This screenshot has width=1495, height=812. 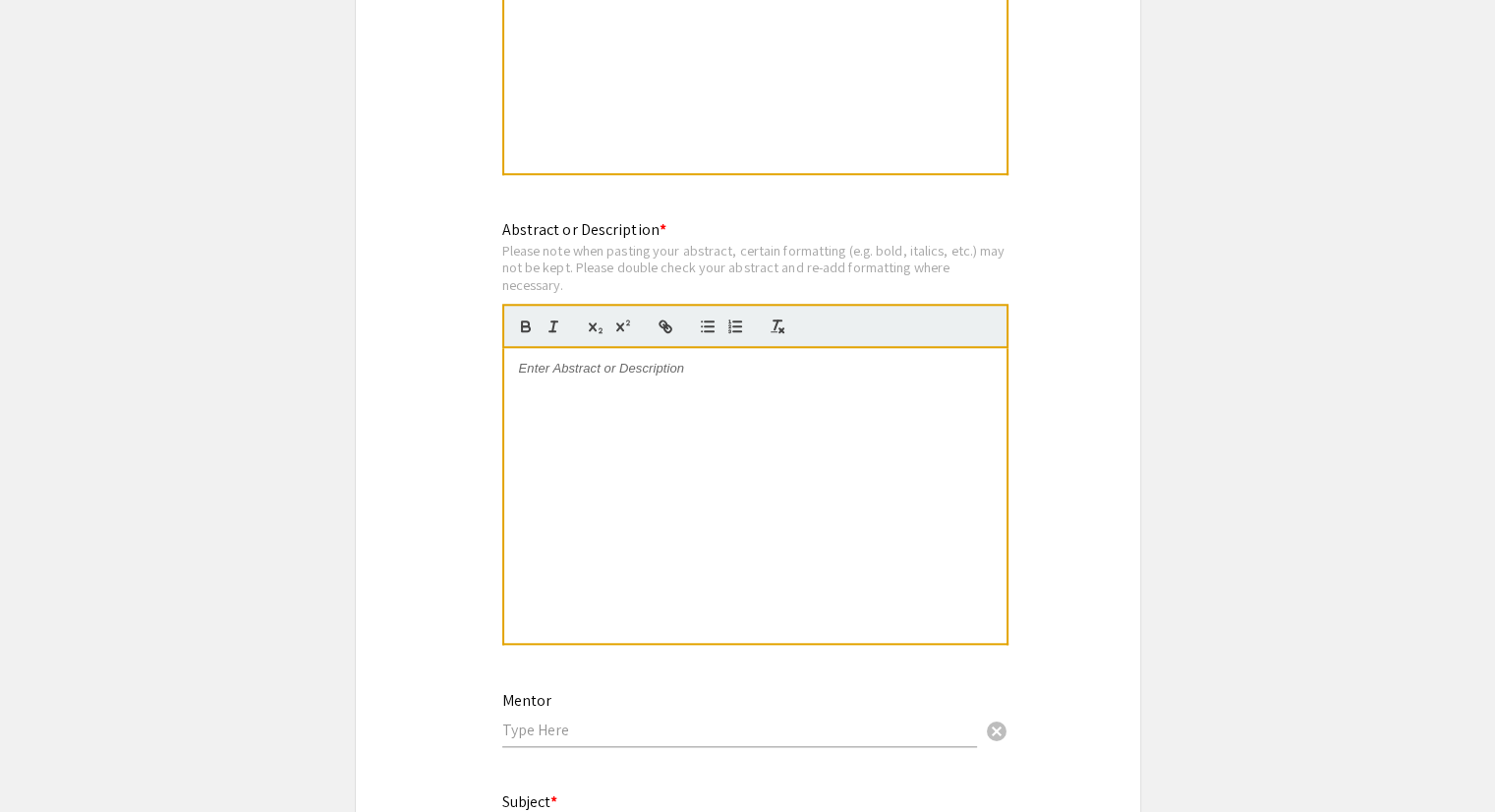 I want to click on mat-label: Abstract or Description, so click(x=584, y=229).